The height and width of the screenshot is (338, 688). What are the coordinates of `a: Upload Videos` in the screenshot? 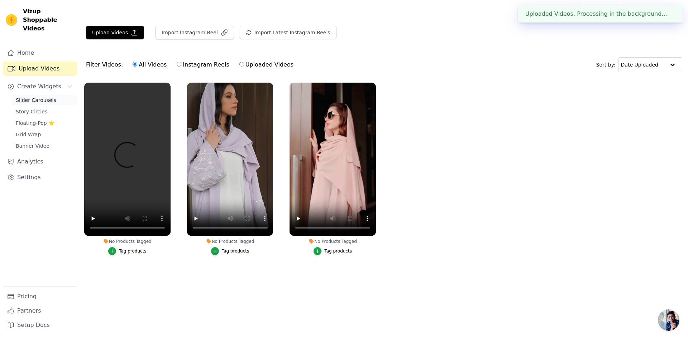 It's located at (40, 69).